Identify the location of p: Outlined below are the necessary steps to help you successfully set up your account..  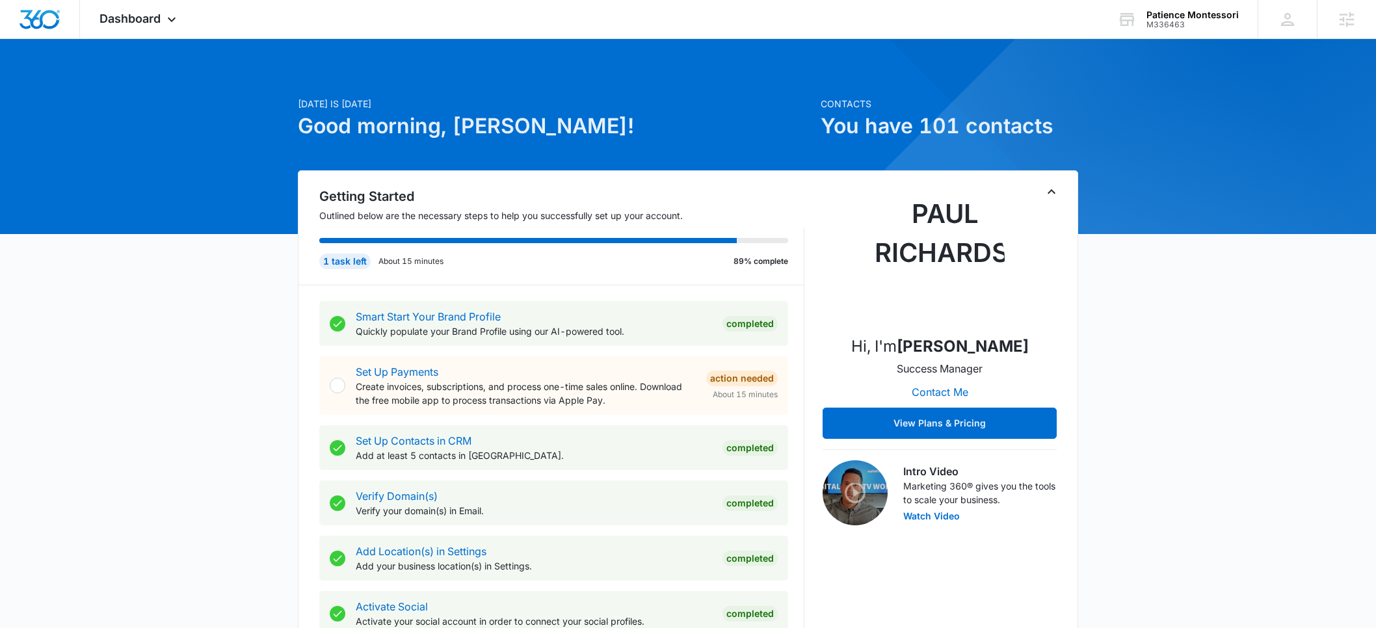
(562, 215).